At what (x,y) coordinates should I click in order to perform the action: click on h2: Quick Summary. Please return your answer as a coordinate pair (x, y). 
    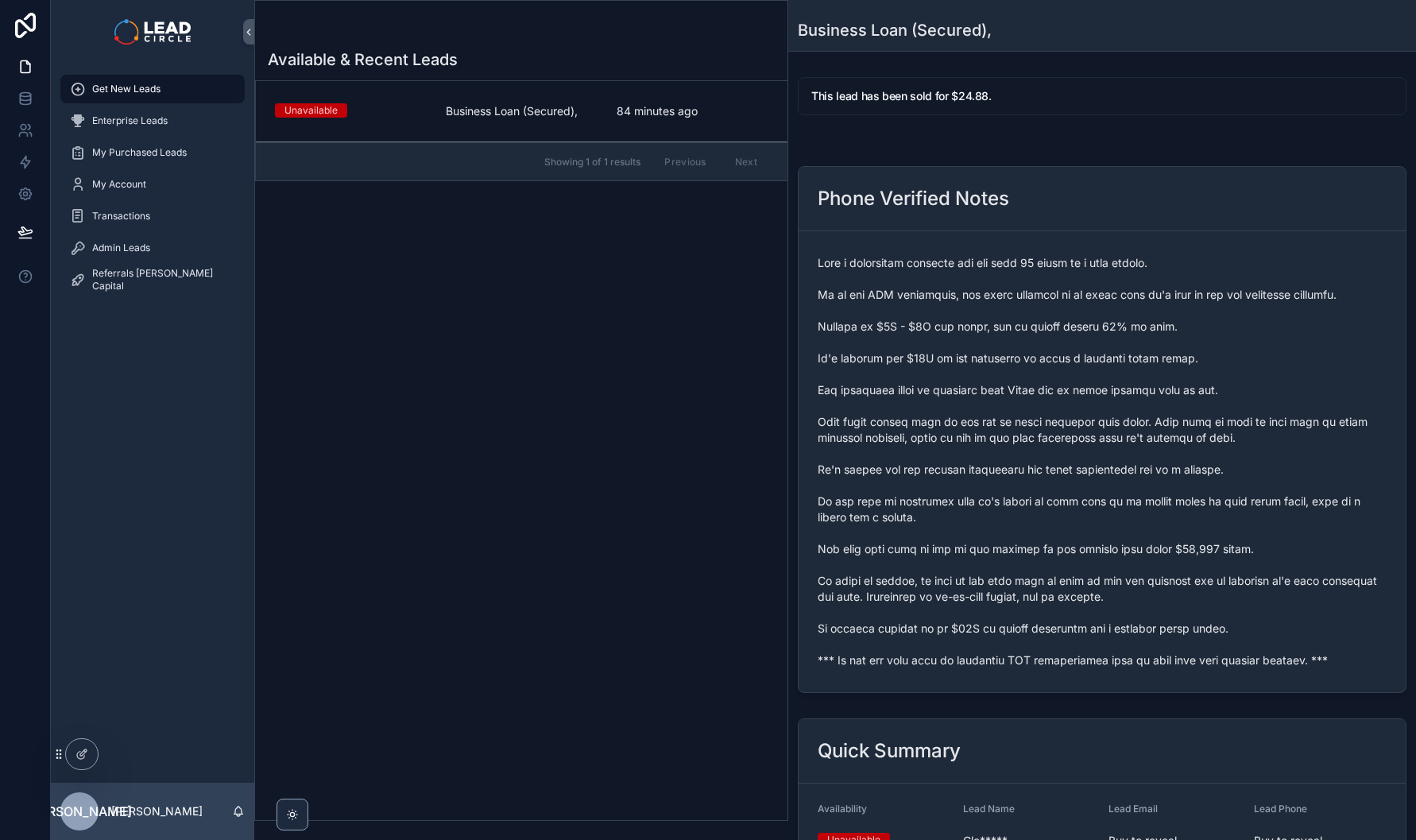
    Looking at the image, I should click on (889, 751).